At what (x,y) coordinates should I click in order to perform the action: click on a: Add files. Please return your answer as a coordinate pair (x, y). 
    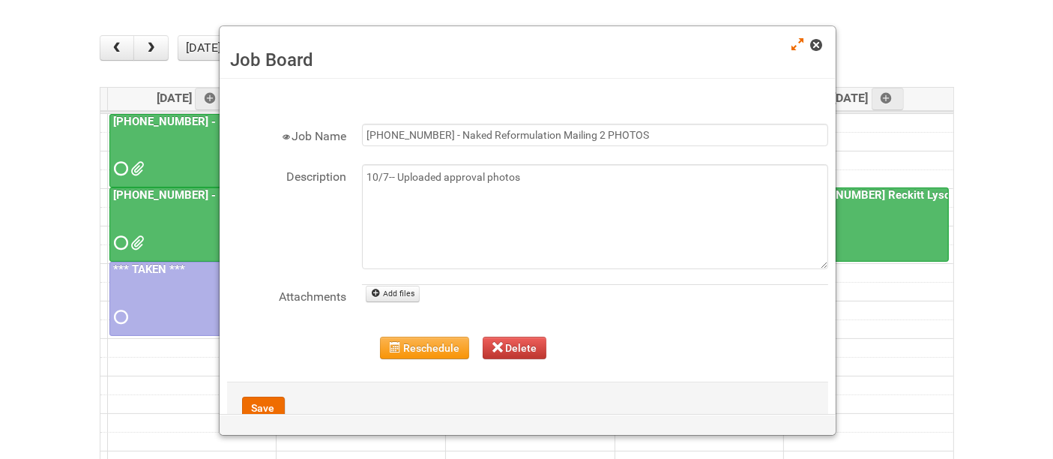
    Looking at the image, I should click on (393, 294).